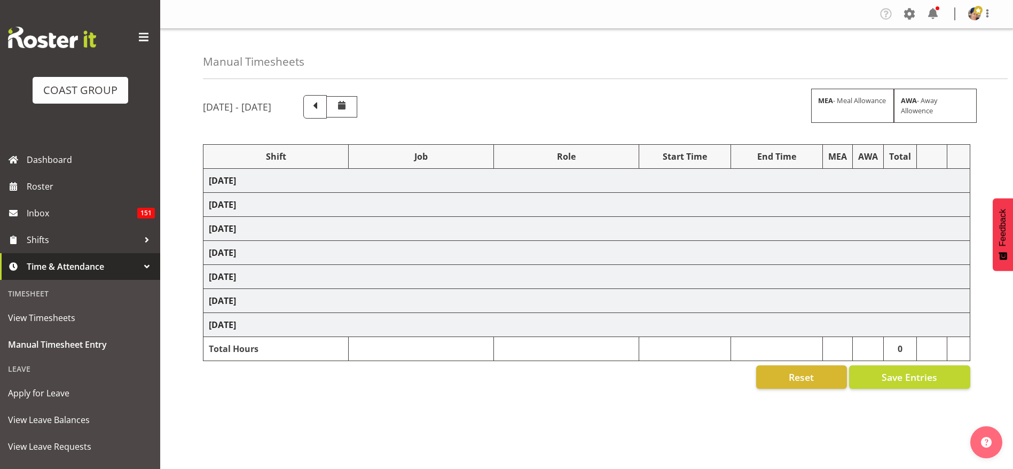 The image size is (1013, 469). What do you see at coordinates (83, 240) in the screenshot?
I see `span: Shifts` at bounding box center [83, 240].